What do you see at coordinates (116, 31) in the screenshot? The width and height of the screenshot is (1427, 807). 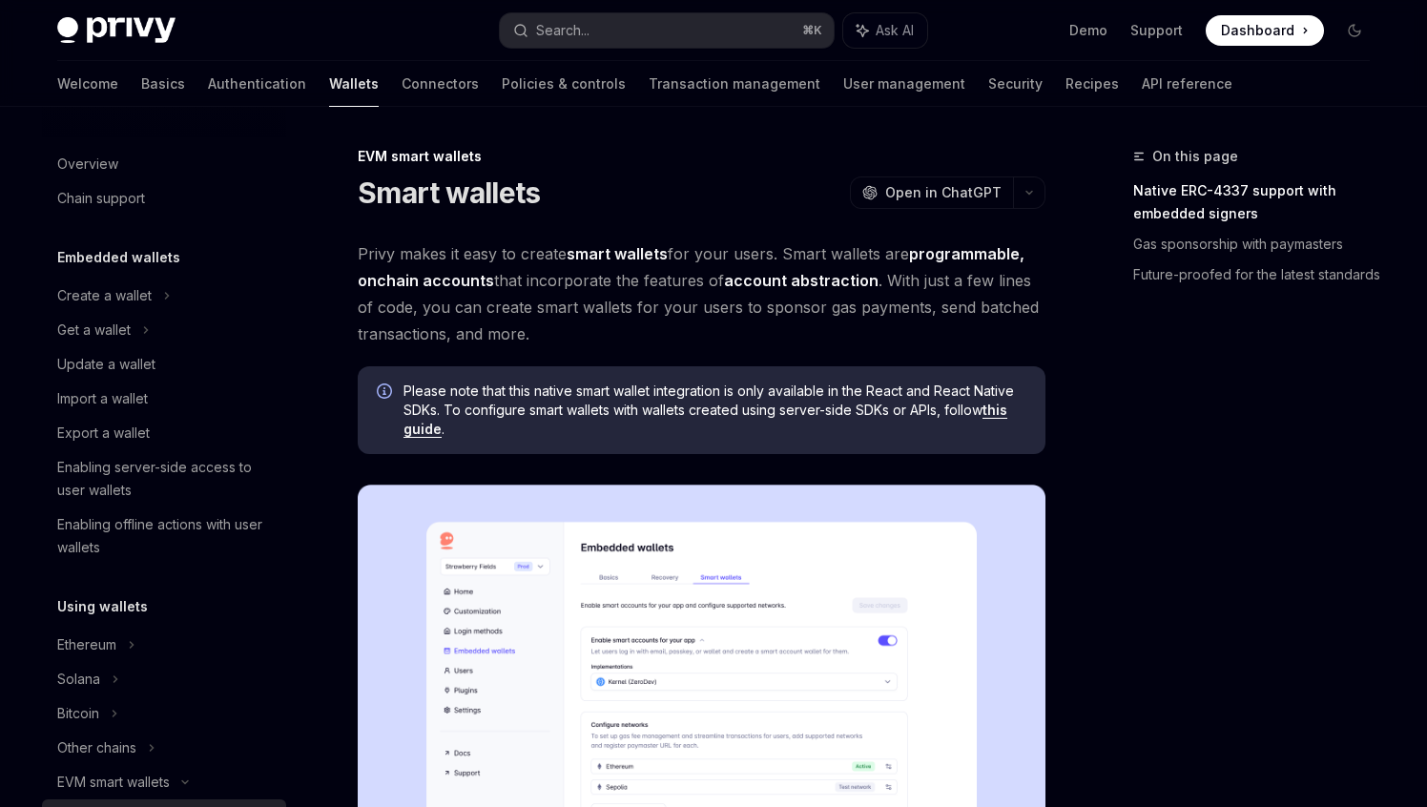 I see `img: dark logo` at bounding box center [116, 31].